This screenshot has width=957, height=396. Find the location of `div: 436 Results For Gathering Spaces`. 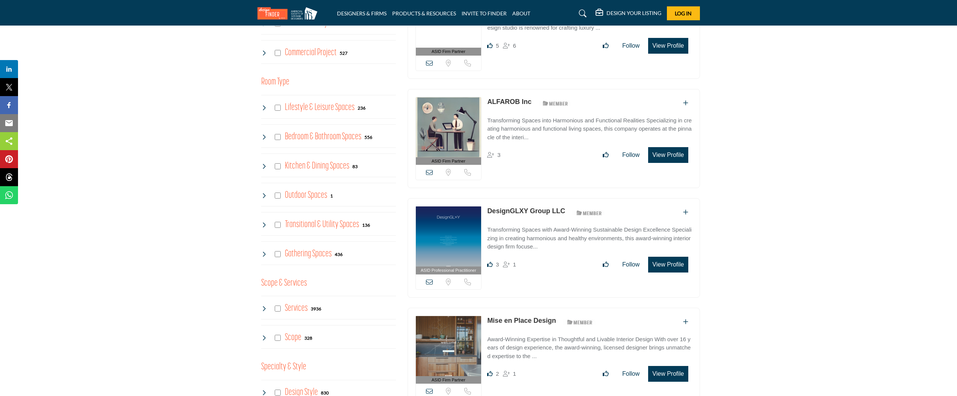

div: 436 Results For Gathering Spaces is located at coordinates (338, 254).